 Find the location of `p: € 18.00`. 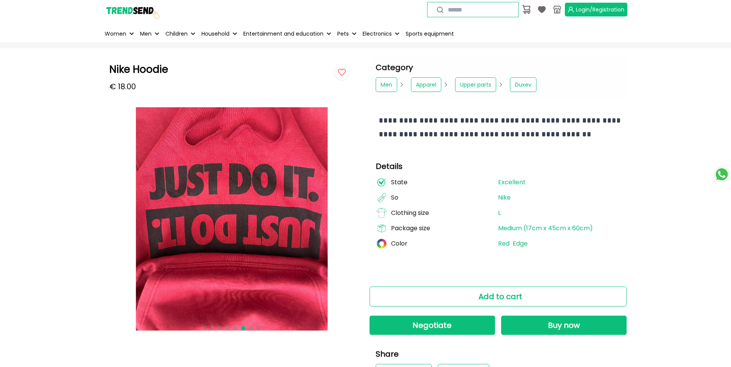

p: € 18.00 is located at coordinates (122, 87).